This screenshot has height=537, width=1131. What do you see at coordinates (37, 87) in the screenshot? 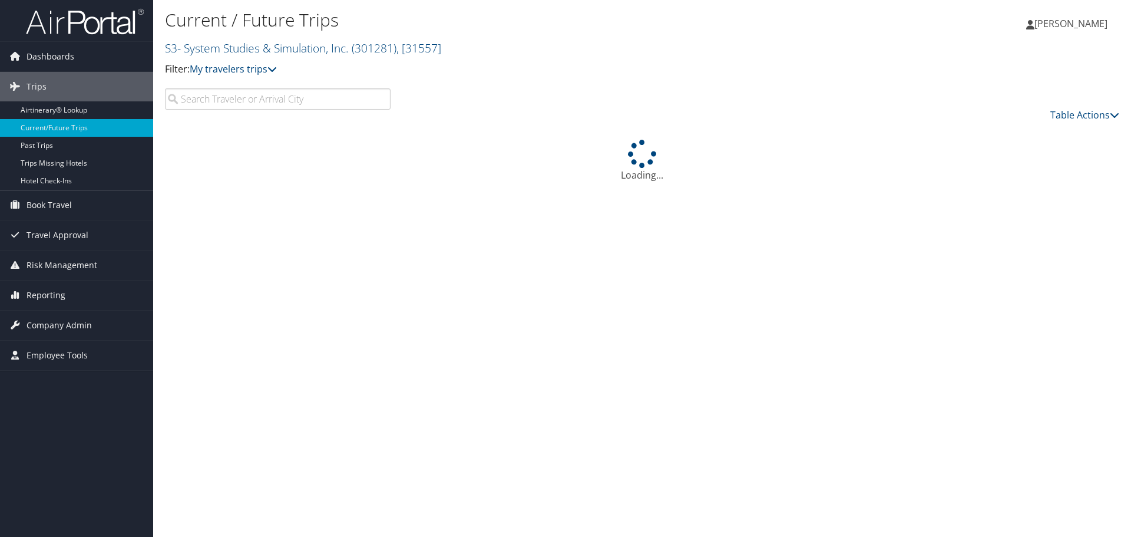
I see `span: Trips` at bounding box center [37, 87].